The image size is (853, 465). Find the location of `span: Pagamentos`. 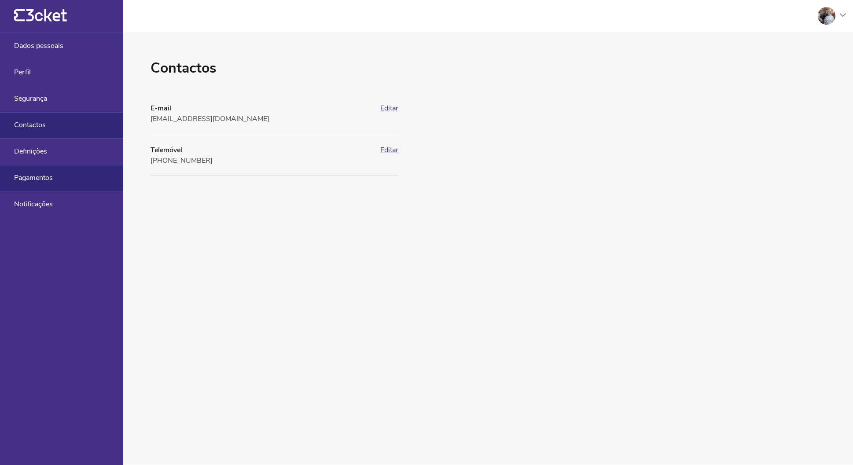

span: Pagamentos is located at coordinates (33, 178).